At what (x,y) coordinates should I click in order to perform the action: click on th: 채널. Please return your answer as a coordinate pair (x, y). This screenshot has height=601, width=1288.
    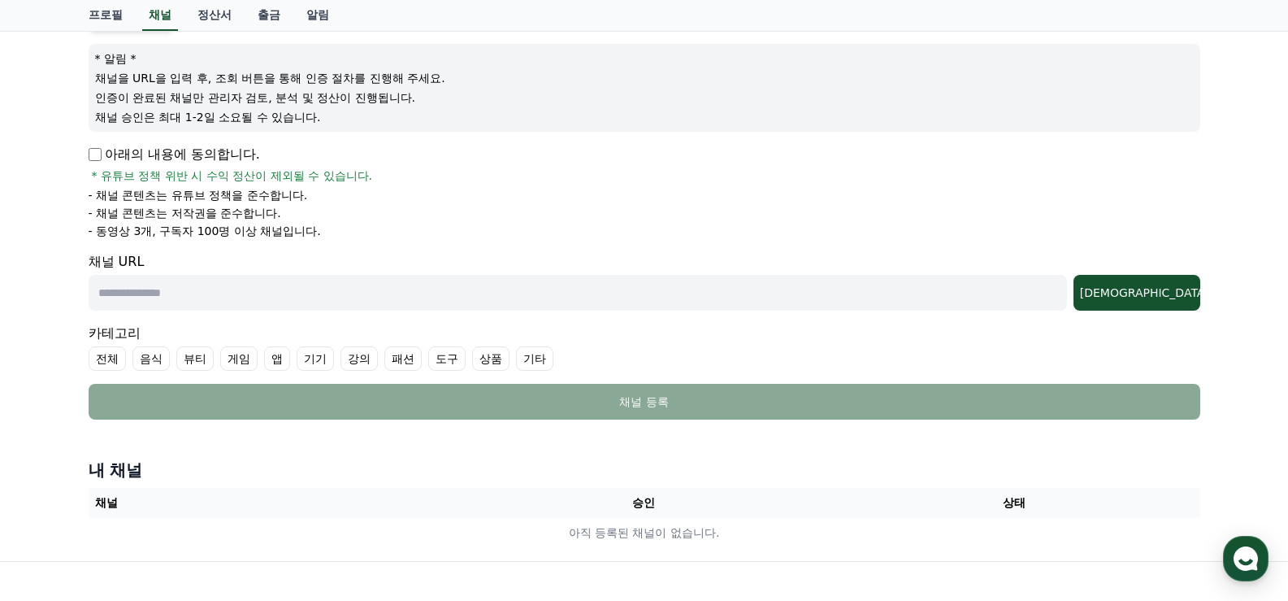
    Looking at the image, I should click on (274, 502).